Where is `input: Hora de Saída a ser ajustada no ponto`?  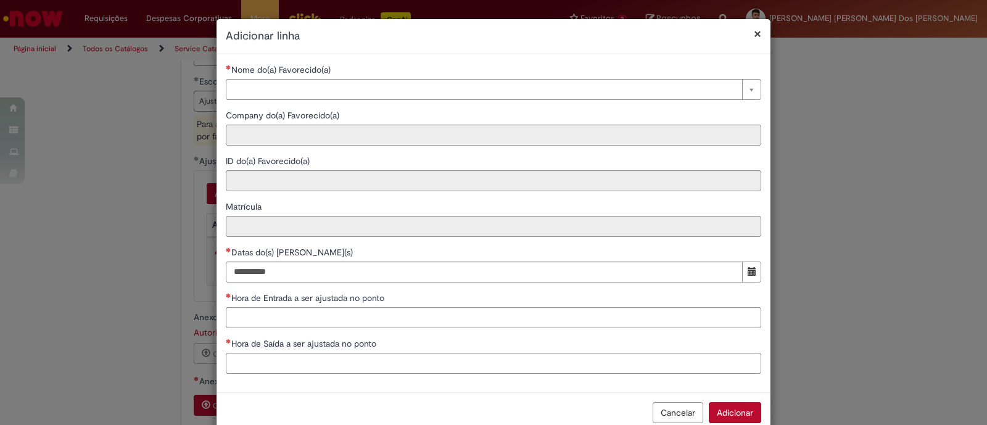
input: Hora de Saída a ser ajustada no ponto is located at coordinates (493, 363).